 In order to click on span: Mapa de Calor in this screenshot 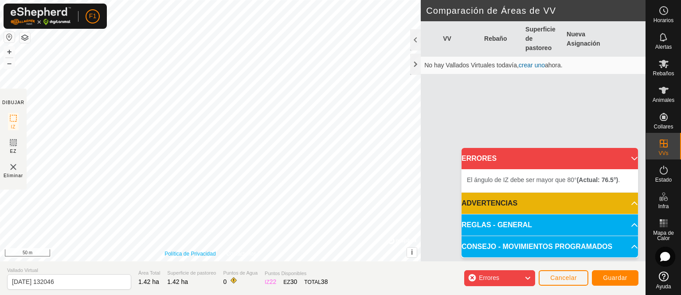, I will do `click(663, 236)`.